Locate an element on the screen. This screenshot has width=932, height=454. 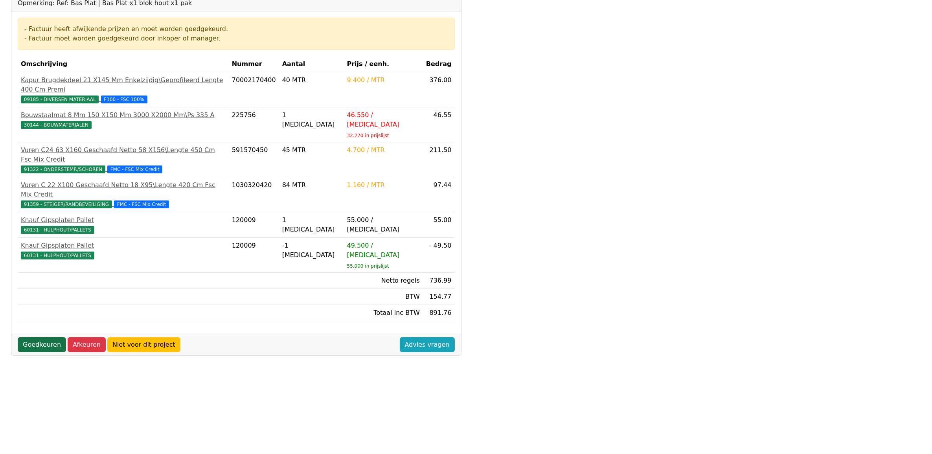
div: 9.400 / MTR is located at coordinates (383, 80).